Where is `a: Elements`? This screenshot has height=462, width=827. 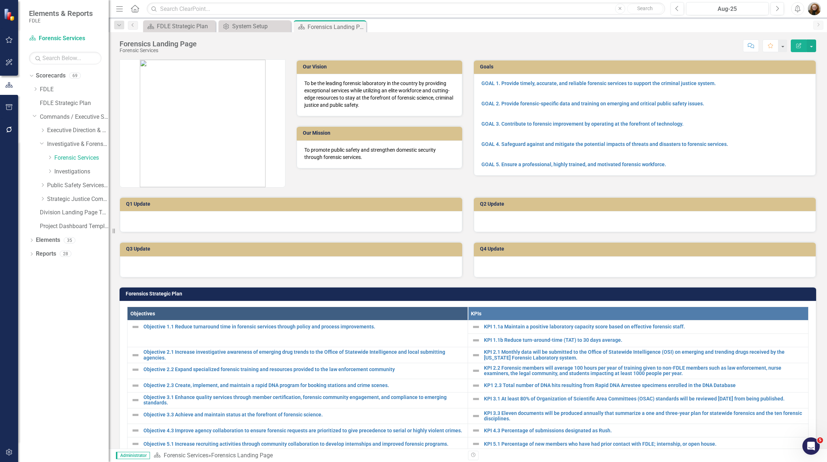
a: Elements is located at coordinates (48, 240).